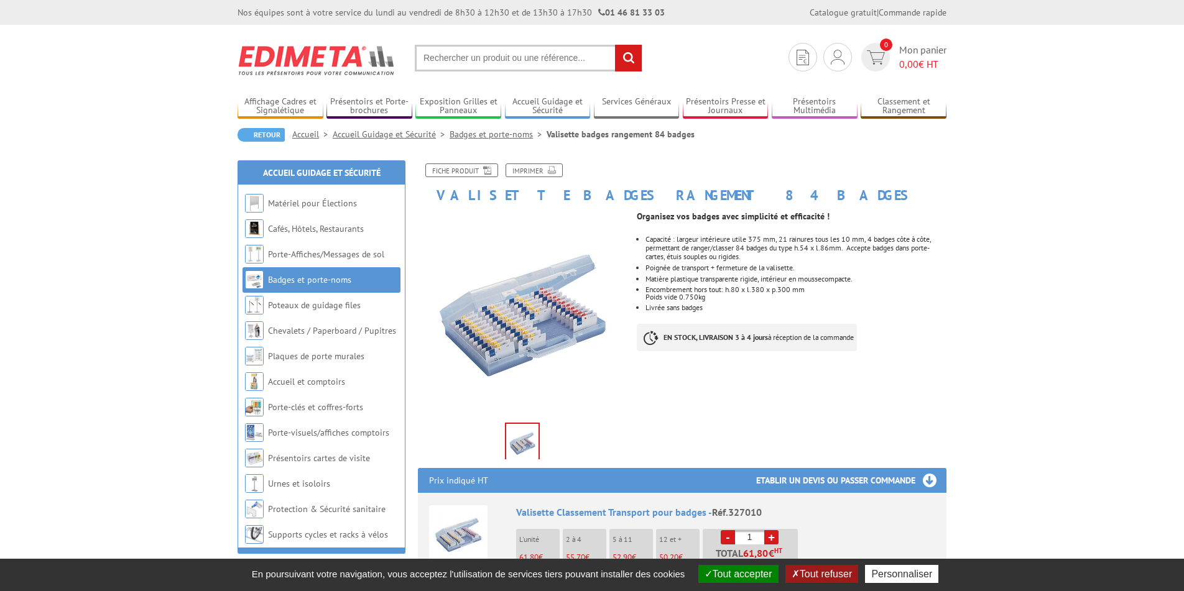  Describe the element at coordinates (461, 170) in the screenshot. I see `a: Fiche produit` at that location.